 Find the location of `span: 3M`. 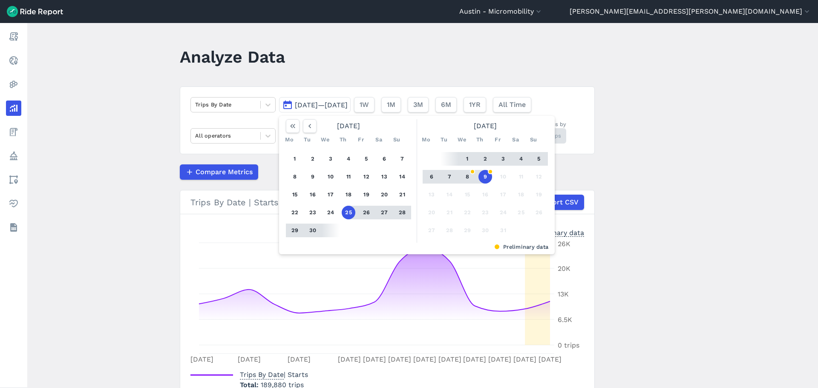

span: 3M is located at coordinates (418, 105).